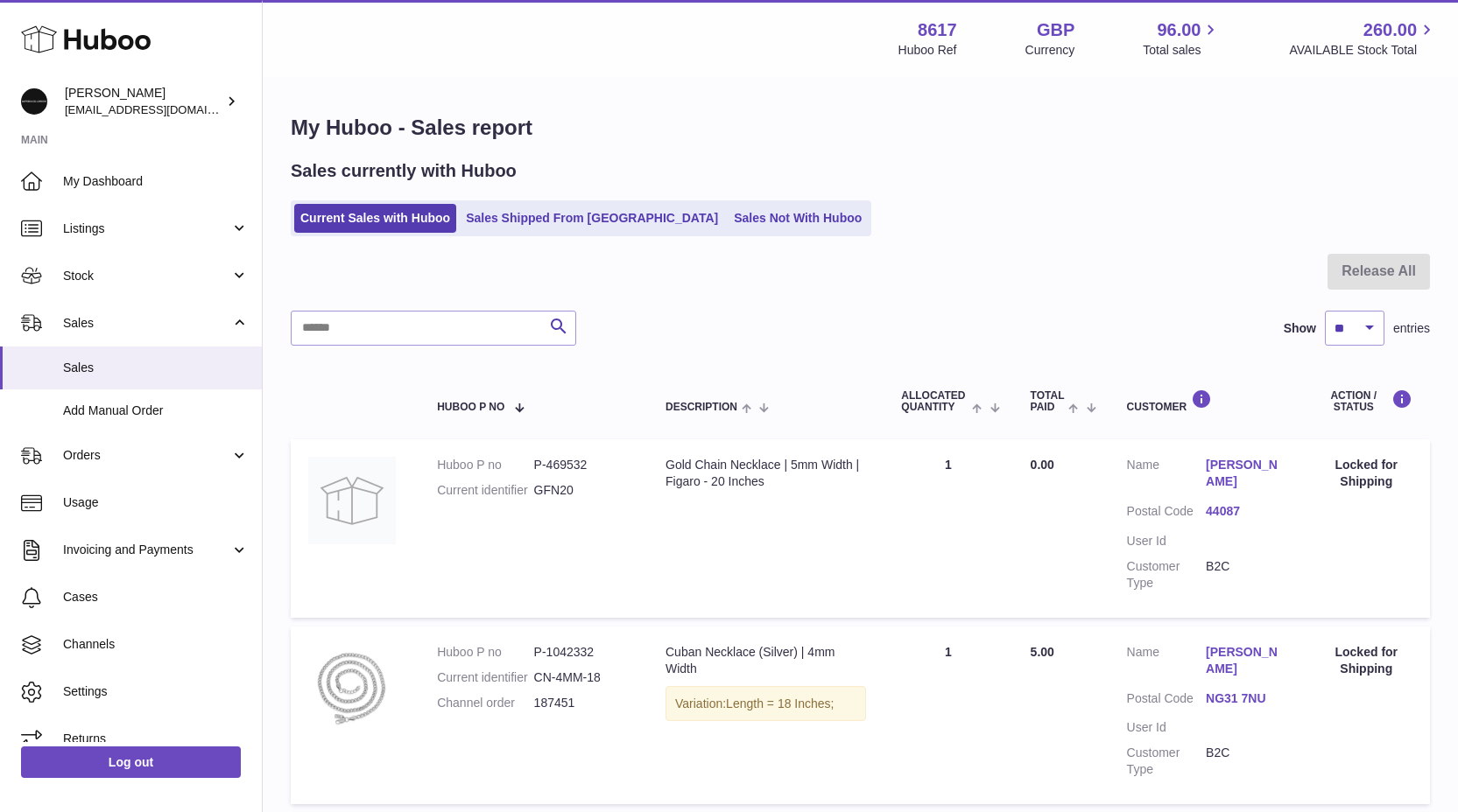 This screenshot has width=1458, height=812. What do you see at coordinates (146, 229) in the screenshot?
I see `span: Listings` at bounding box center [146, 229].